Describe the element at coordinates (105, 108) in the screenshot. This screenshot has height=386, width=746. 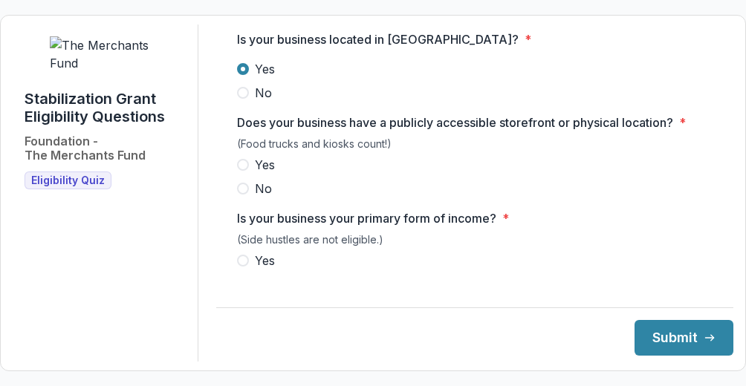
I see `h1: Stabilization Grant Eligibility Questions` at that location.